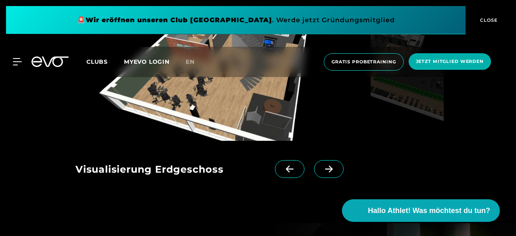 The image size is (516, 236). Describe the element at coordinates (364, 62) in the screenshot. I see `a: Gratis Probetraining` at that location.